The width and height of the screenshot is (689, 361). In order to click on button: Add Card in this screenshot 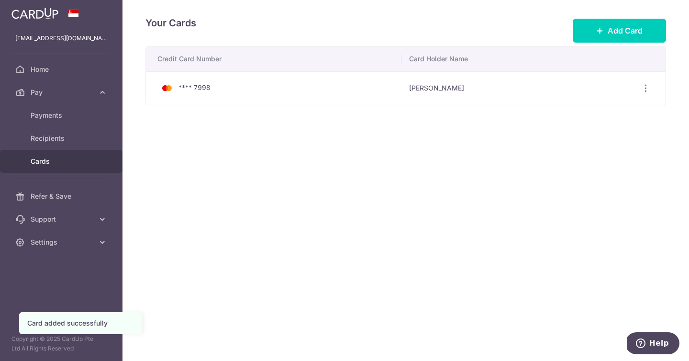, I will do `click(619, 31)`.